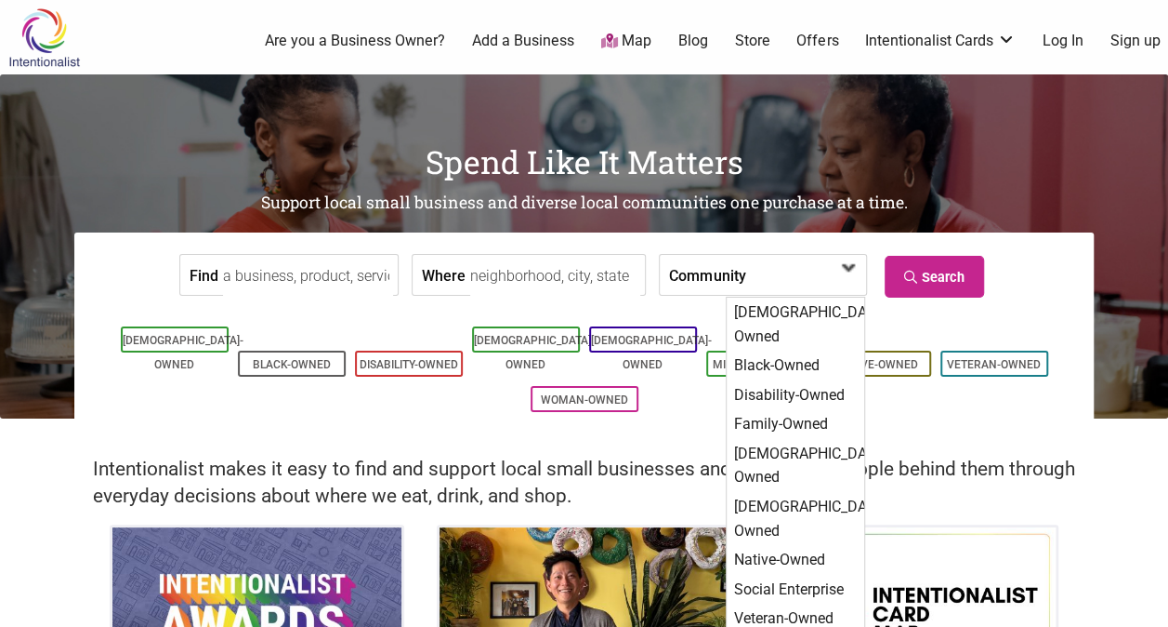 This screenshot has width=1168, height=627. What do you see at coordinates (627, 41) in the screenshot?
I see `a: Map` at bounding box center [627, 41].